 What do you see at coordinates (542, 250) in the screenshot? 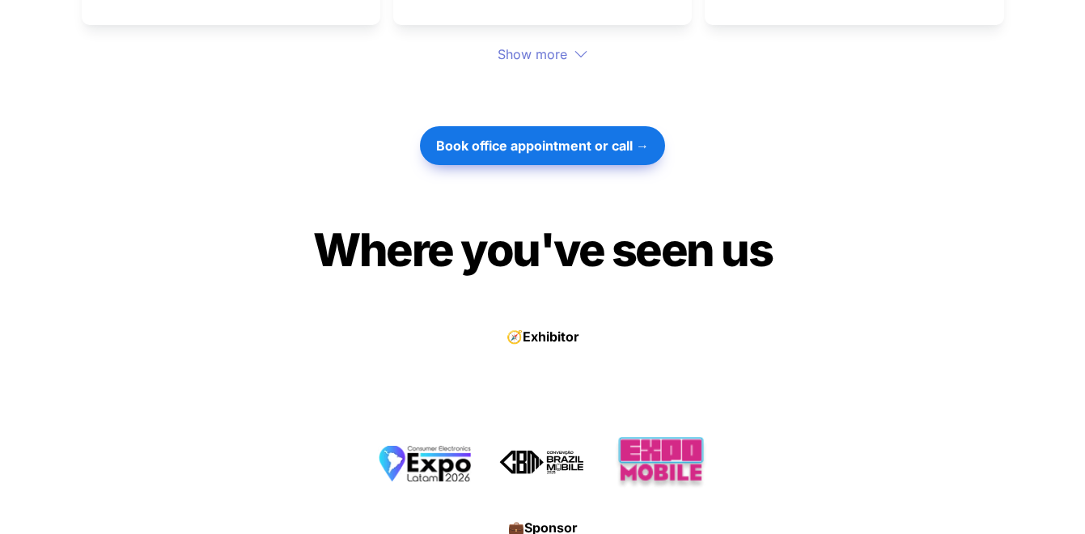
I see `span: Where you've seen us` at bounding box center [542, 250].